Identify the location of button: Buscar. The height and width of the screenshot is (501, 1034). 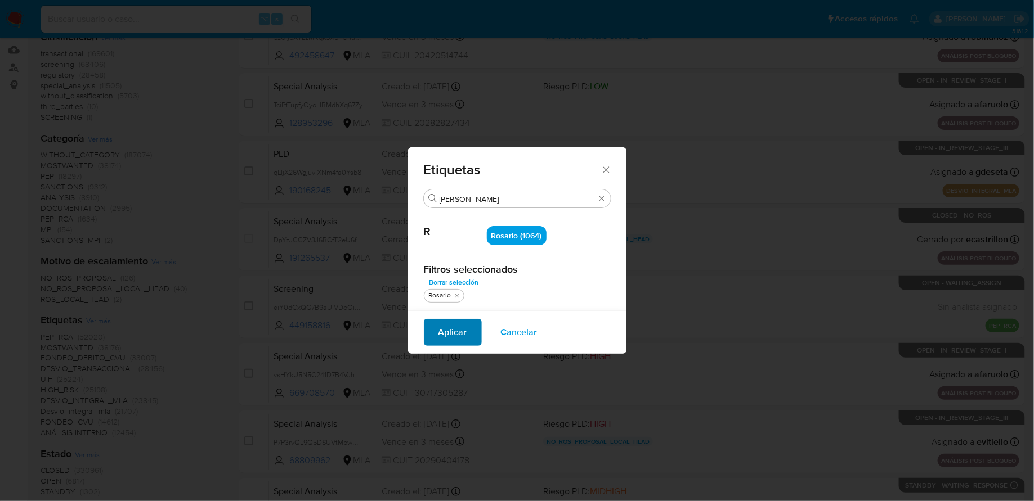
(433, 199).